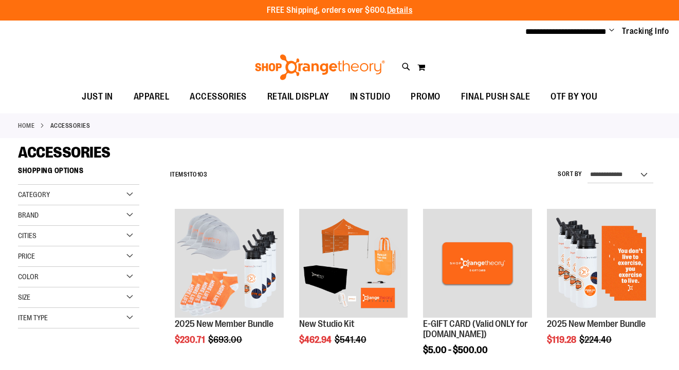 This screenshot has height=370, width=679. I want to click on strong: Shopping Options, so click(79, 173).